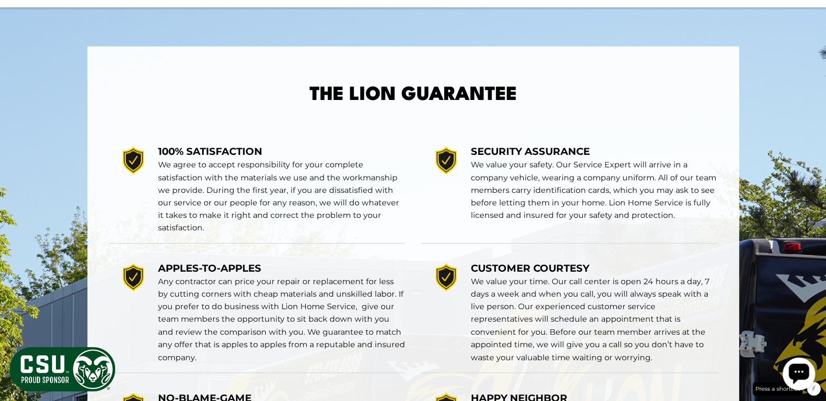 The image size is (826, 401). I want to click on span: CUSTOMER COURTESY, so click(530, 268).